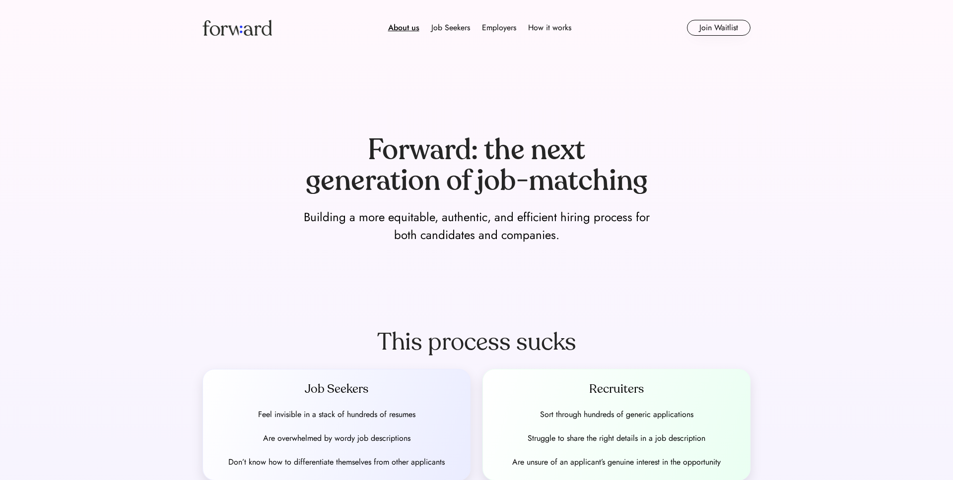  I want to click on div: Forward: the next generation of job-matching, so click(476, 165).